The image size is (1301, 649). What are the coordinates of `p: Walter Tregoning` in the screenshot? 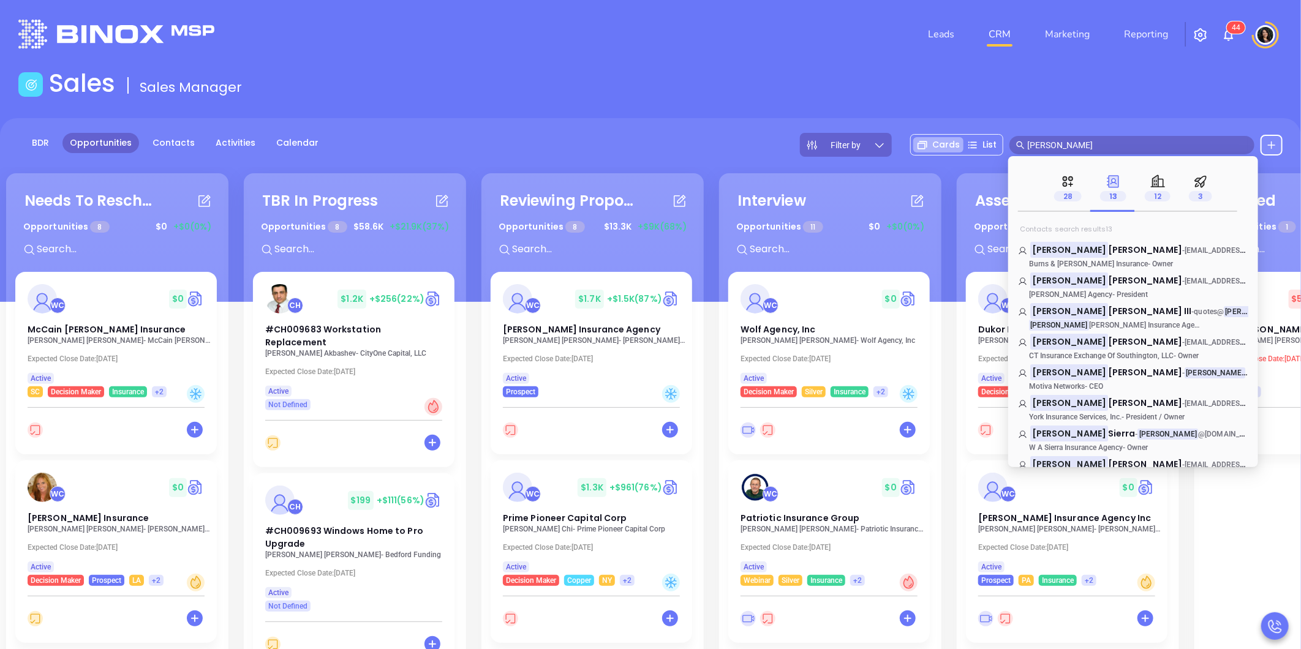 It's located at (1133, 339).